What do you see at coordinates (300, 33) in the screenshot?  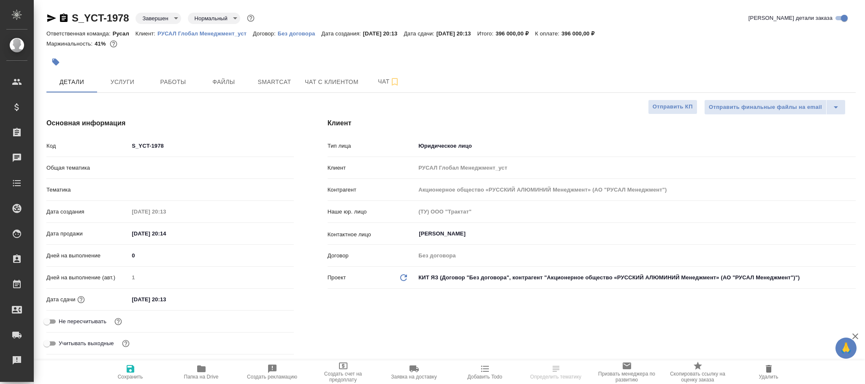 I see `a: Без договора` at bounding box center [300, 33].